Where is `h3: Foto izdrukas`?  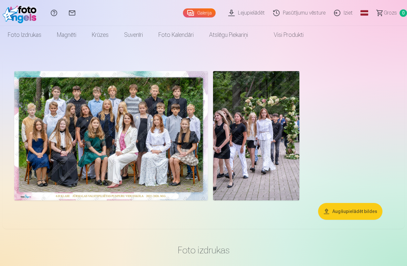 h3: Foto izdrukas is located at coordinates (204, 250).